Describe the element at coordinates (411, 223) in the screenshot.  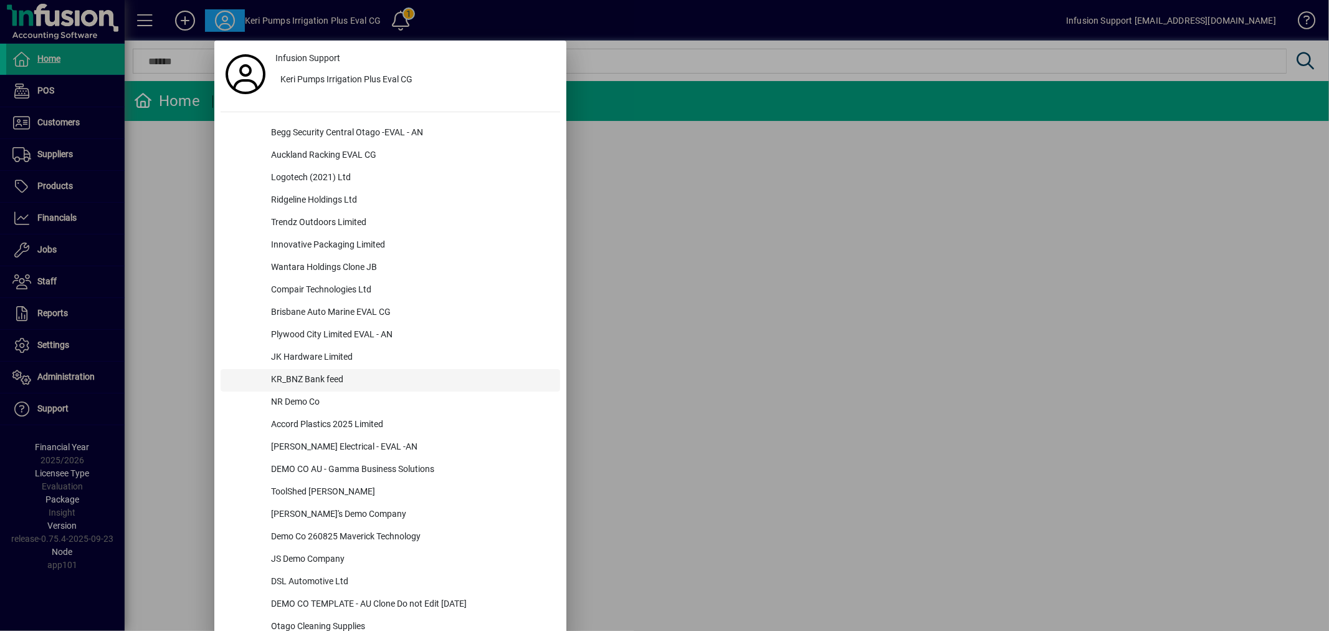
I see `div: Trendz Outdoors Limited` at that location.